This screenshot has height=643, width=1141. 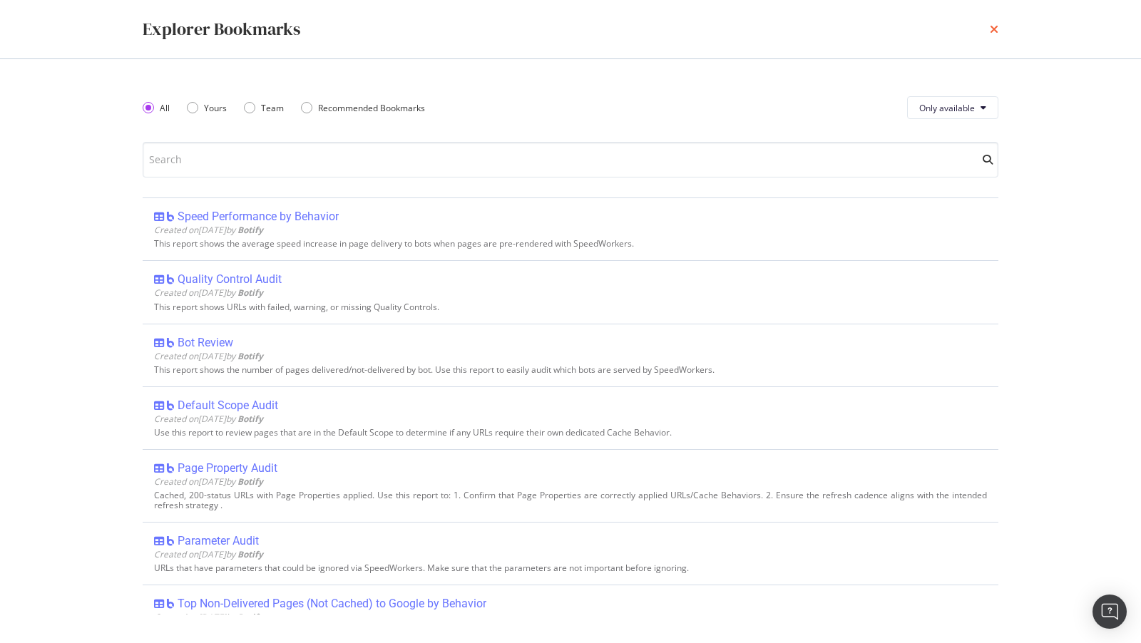 I want to click on input: Search, so click(x=570, y=160).